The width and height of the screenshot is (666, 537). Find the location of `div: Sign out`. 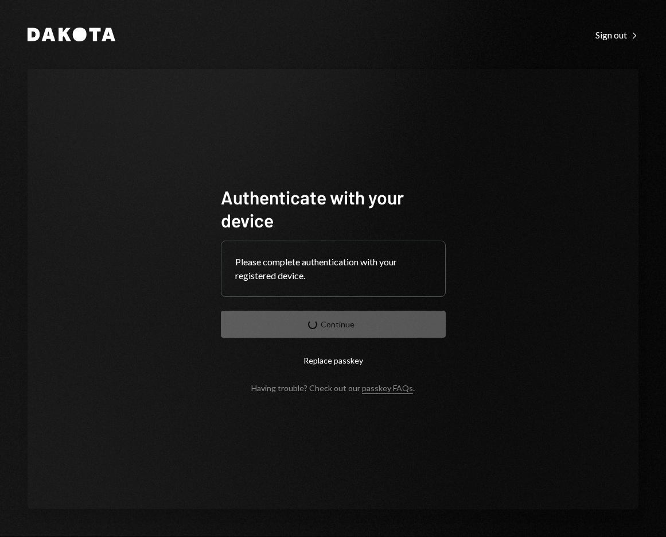

div: Sign out is located at coordinates (617, 35).